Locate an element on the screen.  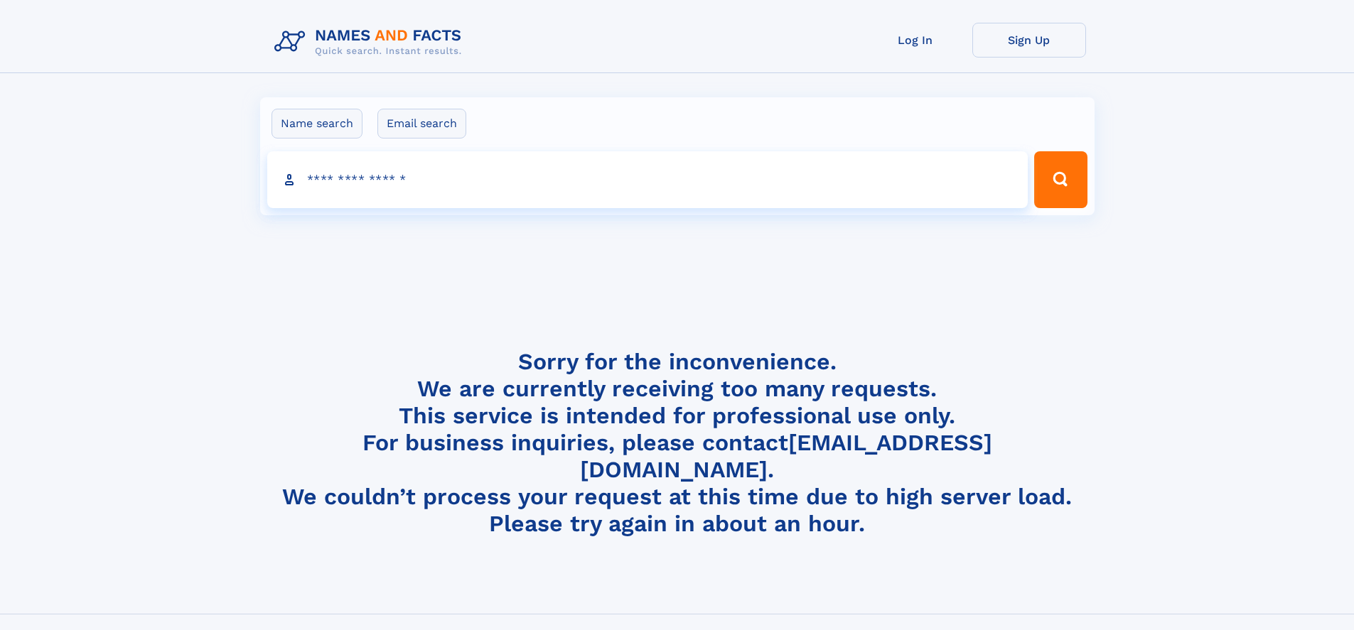
a: Sign Up is located at coordinates (1029, 40).